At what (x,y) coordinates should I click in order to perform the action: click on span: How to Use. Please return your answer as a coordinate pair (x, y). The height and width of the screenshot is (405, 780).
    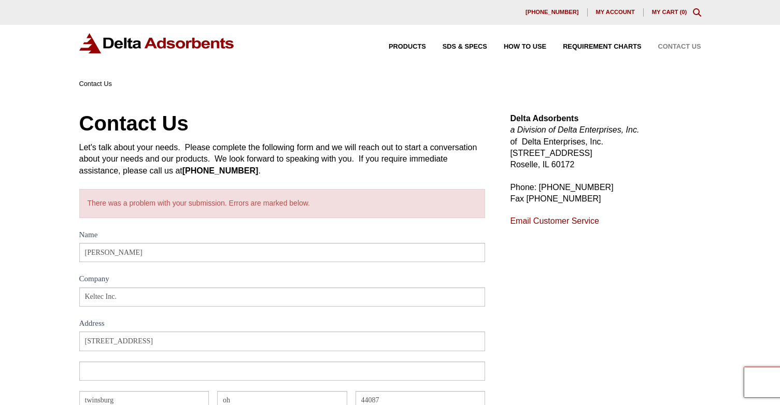
    Looking at the image, I should click on (525, 47).